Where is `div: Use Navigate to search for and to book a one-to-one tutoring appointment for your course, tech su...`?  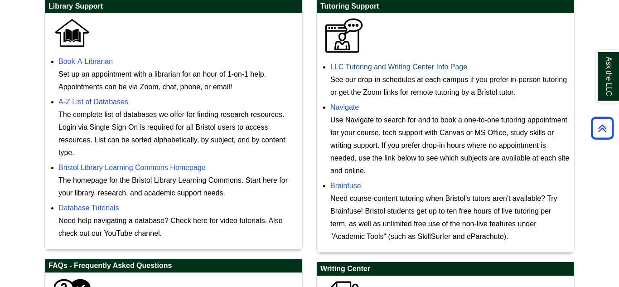 div: Use Navigate to search for and to book a one-to-one tutoring appointment for your course, tech su... is located at coordinates (450, 146).